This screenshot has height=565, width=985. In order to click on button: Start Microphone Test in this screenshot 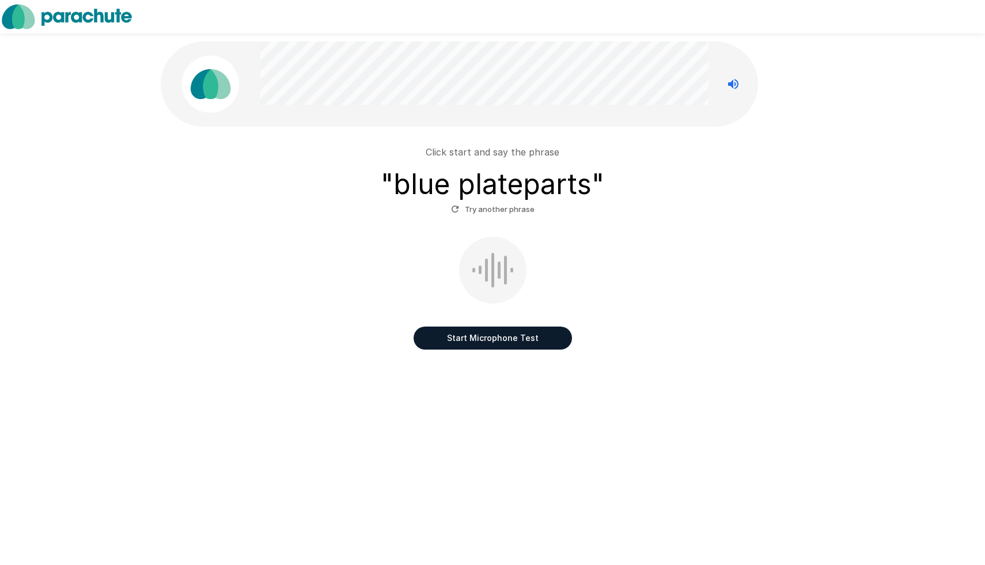, I will do `click(492, 338)`.